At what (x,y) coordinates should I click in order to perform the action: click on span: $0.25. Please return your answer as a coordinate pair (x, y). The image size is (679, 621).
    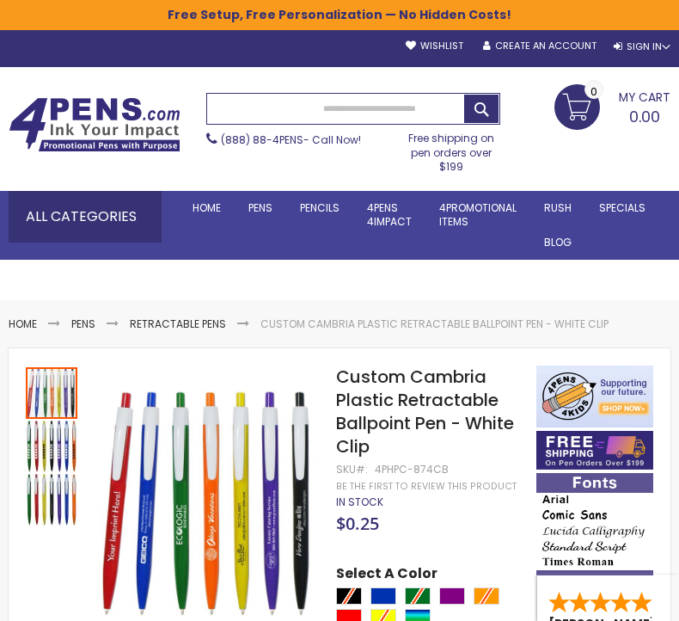
    Looking at the image, I should click on (358, 523).